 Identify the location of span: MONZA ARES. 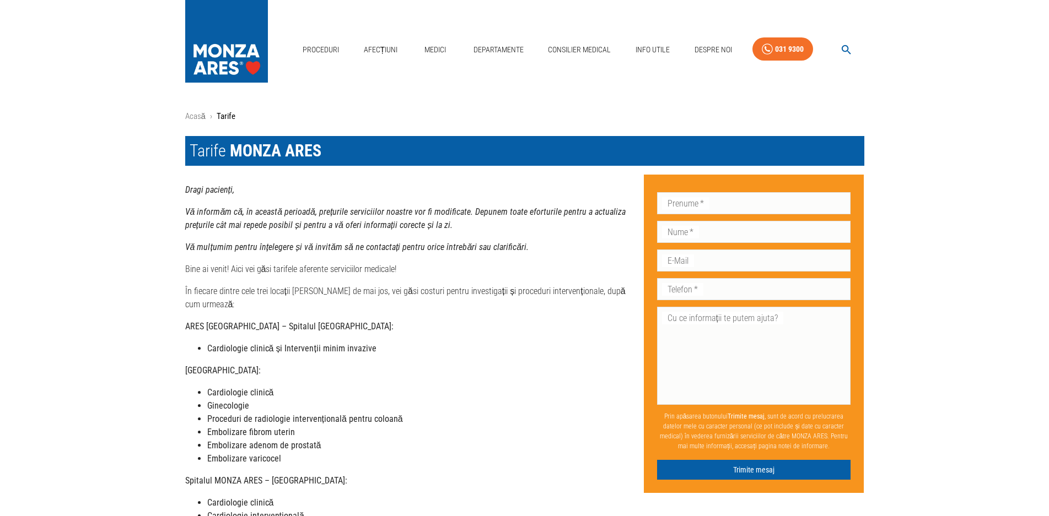
(276, 150).